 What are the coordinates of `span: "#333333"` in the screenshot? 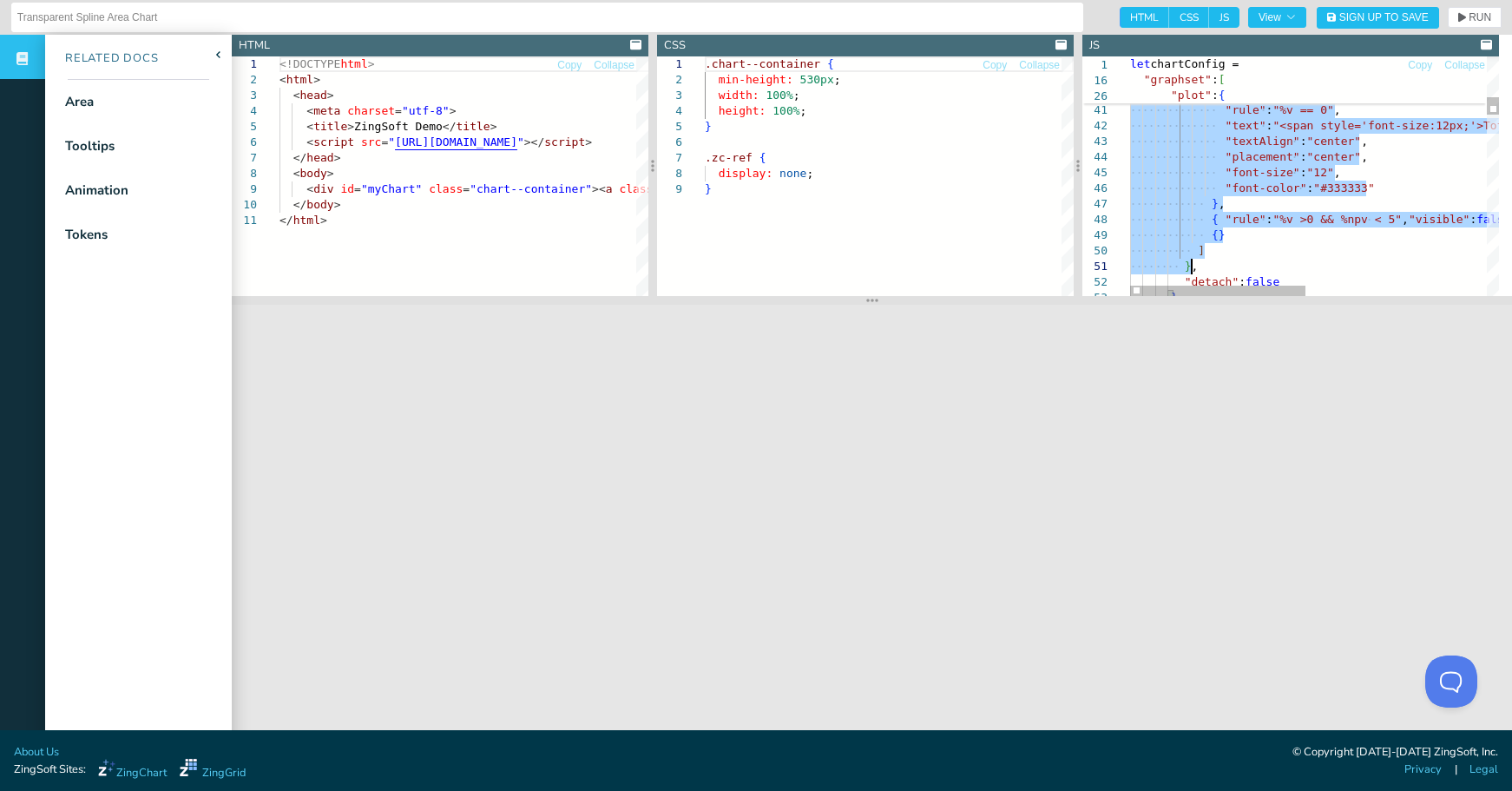 It's located at (1344, 188).